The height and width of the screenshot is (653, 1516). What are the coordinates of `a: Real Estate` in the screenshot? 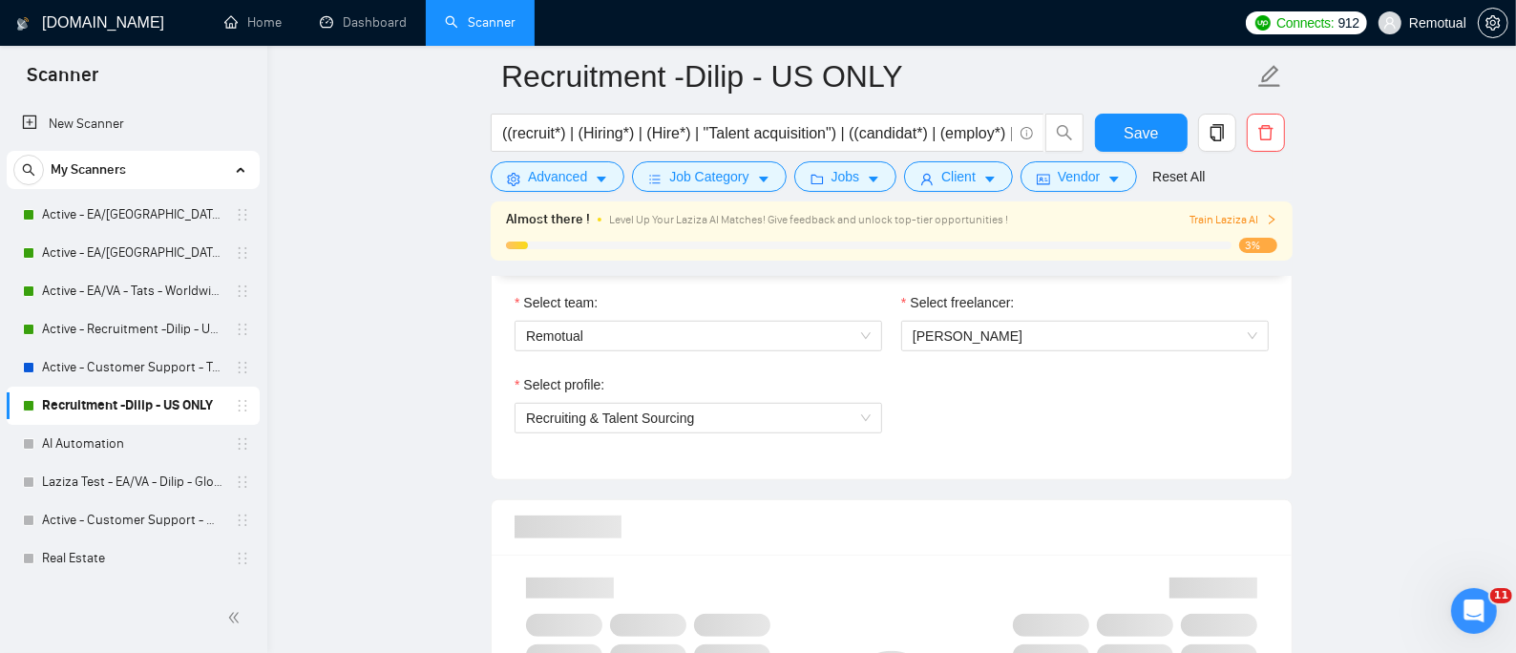 It's located at (133, 559).